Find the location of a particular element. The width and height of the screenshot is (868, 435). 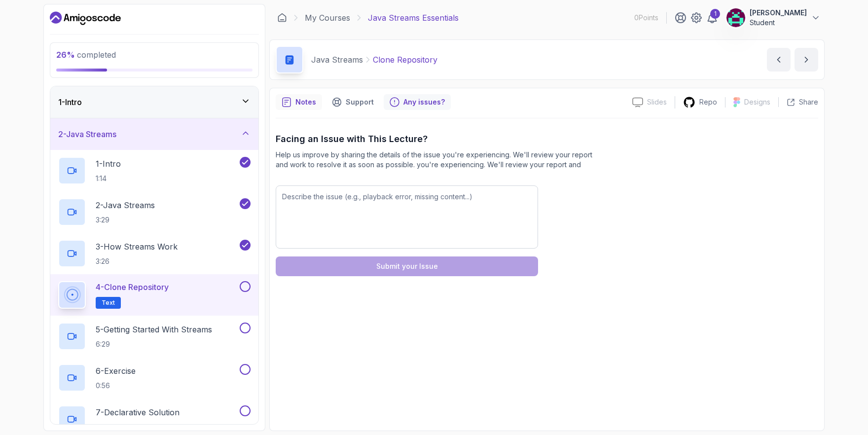

p: Java Streams Essentials is located at coordinates (413, 18).